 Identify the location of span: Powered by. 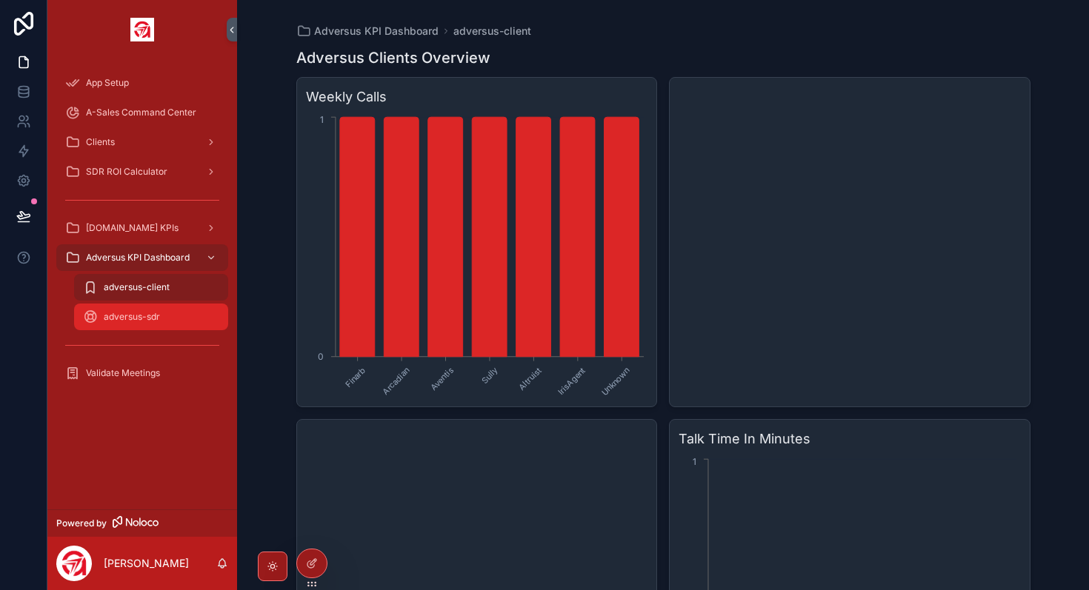
(81, 524).